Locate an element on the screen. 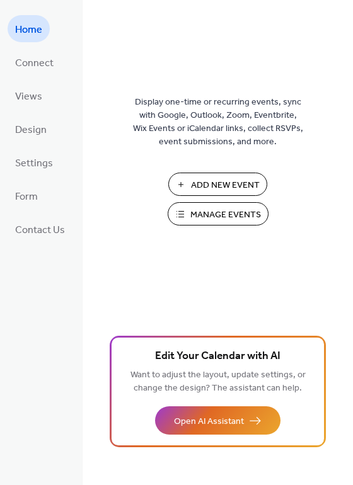  span: Contact Us is located at coordinates (40, 230).